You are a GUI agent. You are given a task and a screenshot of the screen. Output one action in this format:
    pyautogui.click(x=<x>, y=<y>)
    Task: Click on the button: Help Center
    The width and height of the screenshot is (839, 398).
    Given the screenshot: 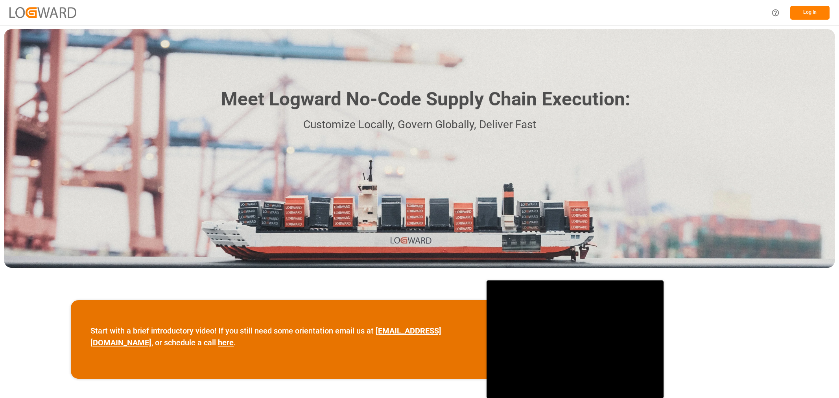 What is the action you would take?
    pyautogui.click(x=775, y=13)
    